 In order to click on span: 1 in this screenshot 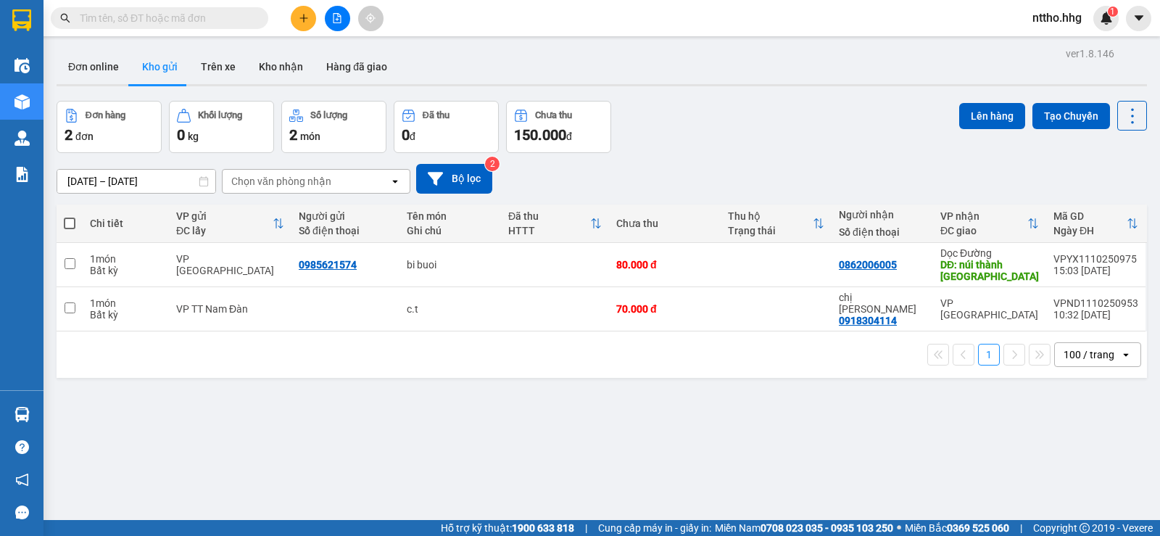, I will do `click(1112, 12)`.